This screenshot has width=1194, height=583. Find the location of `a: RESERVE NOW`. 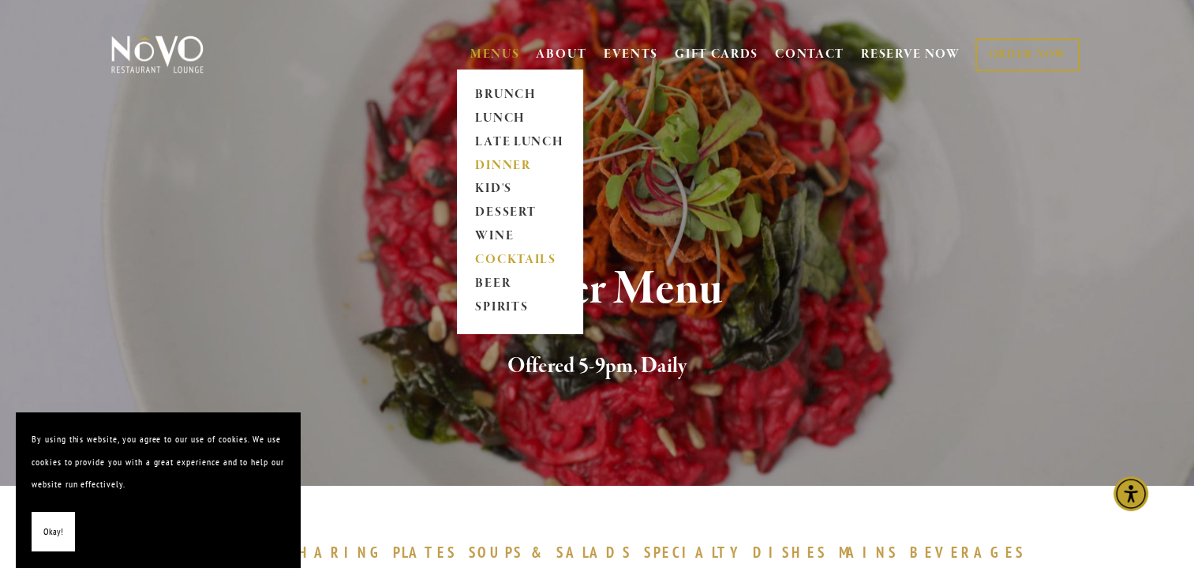

a: RESERVE NOW is located at coordinates (911, 54).